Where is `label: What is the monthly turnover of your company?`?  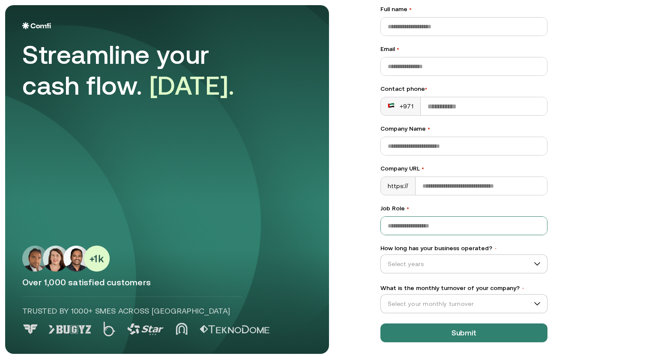
label: What is the monthly turnover of your company? is located at coordinates (464, 288).